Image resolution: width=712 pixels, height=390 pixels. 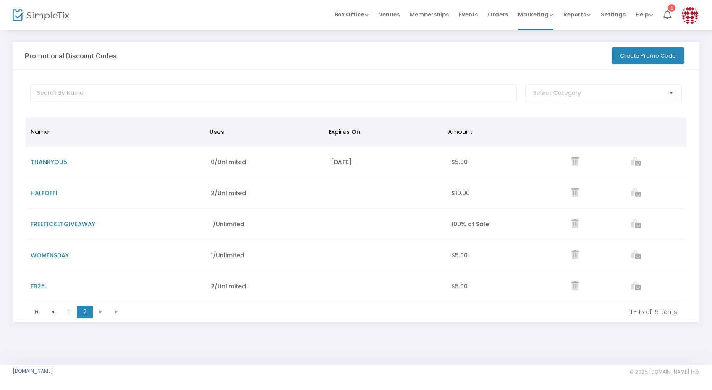 What do you see at coordinates (217, 132) in the screenshot?
I see `span: Uses` at bounding box center [217, 132].